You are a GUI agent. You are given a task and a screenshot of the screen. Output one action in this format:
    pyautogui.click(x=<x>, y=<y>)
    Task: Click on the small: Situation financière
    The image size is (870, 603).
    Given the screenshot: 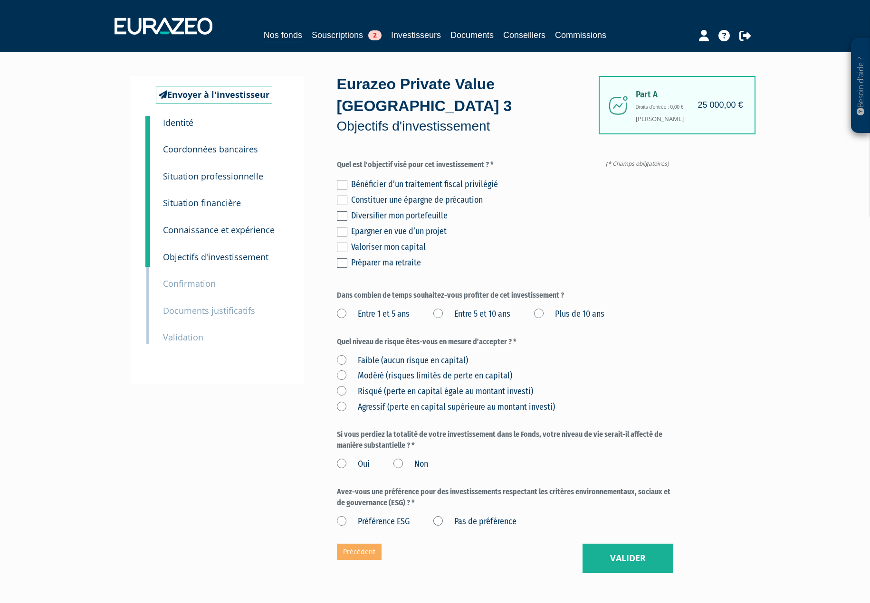 What is the action you would take?
    pyautogui.click(x=202, y=203)
    